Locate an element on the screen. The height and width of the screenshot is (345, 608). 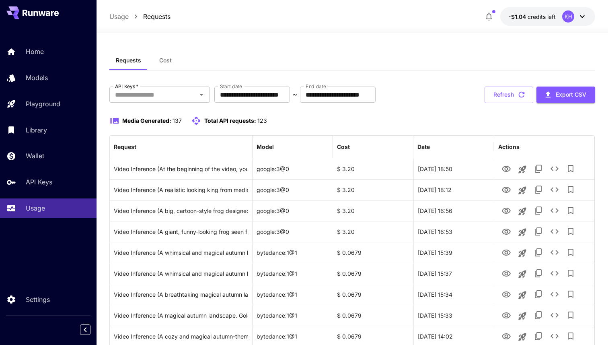
p: API Keys is located at coordinates (39, 182).